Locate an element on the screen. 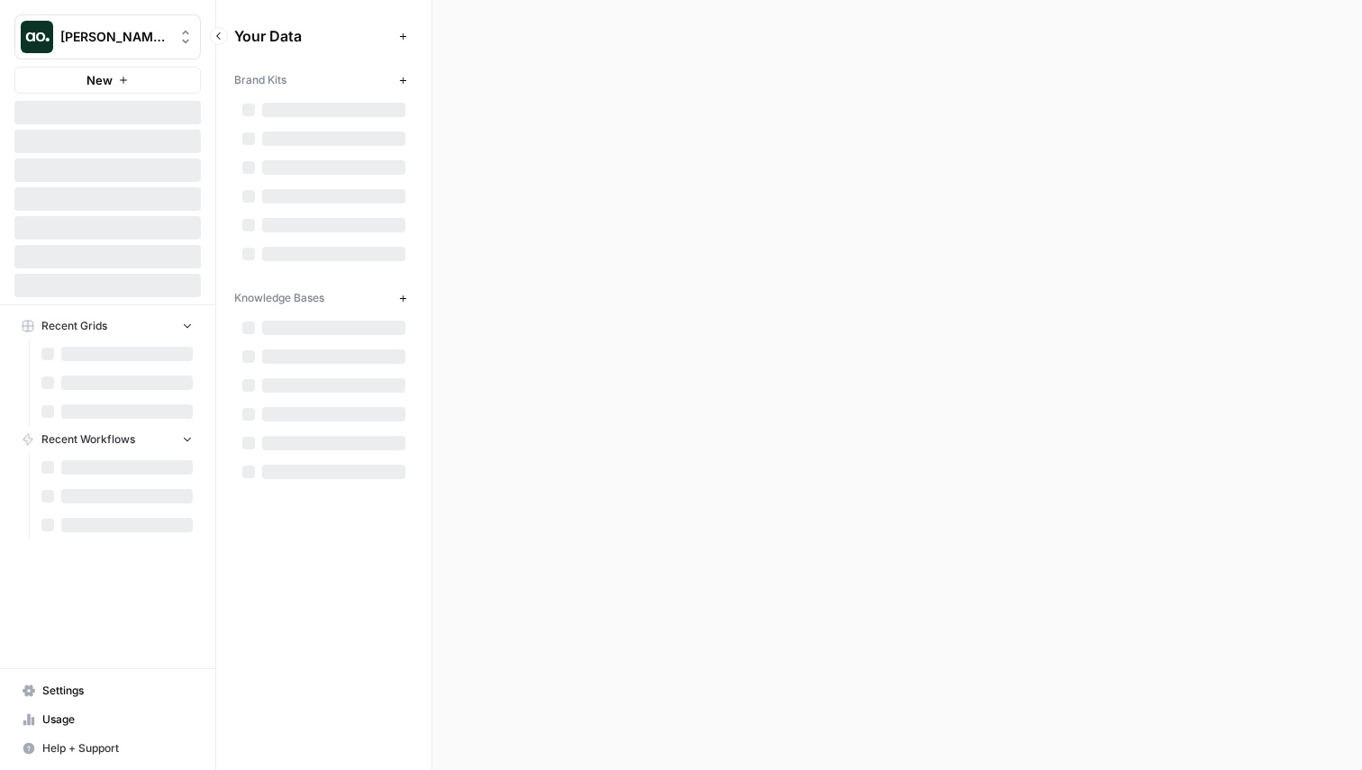  img: Justina testing Logo is located at coordinates (37, 37).